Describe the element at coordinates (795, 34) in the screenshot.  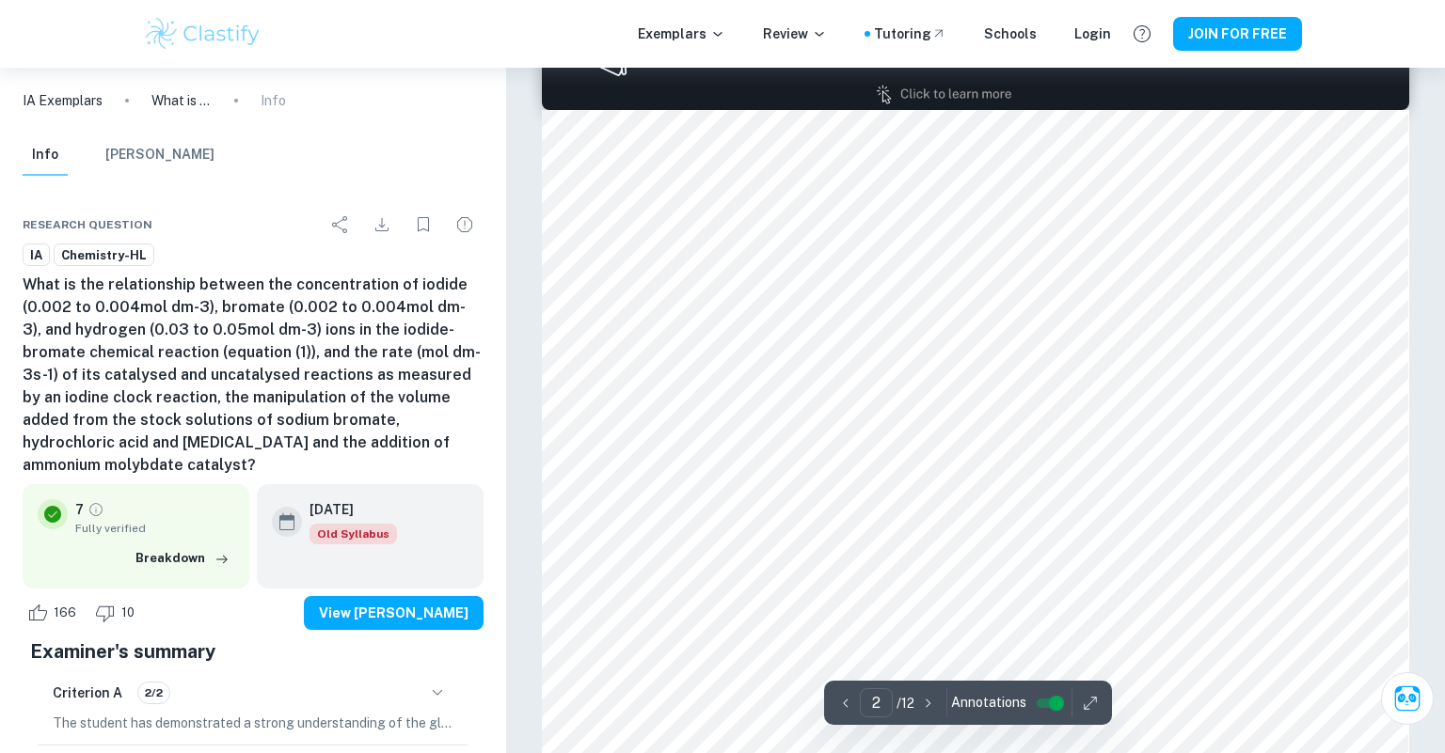
I see `p: Review` at that location.